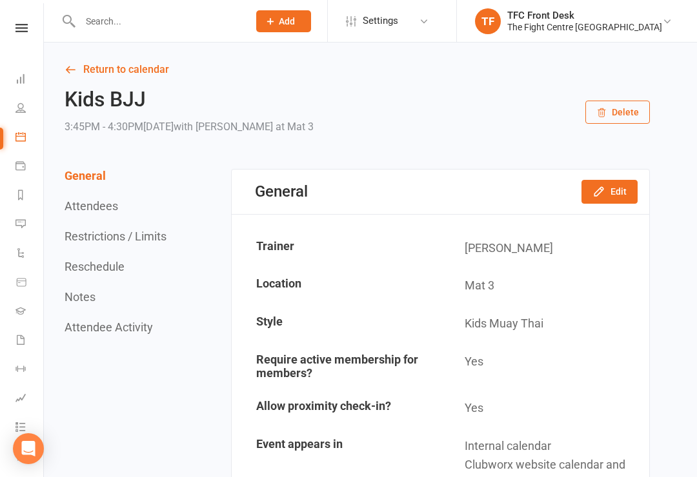 Image resolution: width=697 pixels, height=477 pixels. I want to click on a: Reports, so click(30, 196).